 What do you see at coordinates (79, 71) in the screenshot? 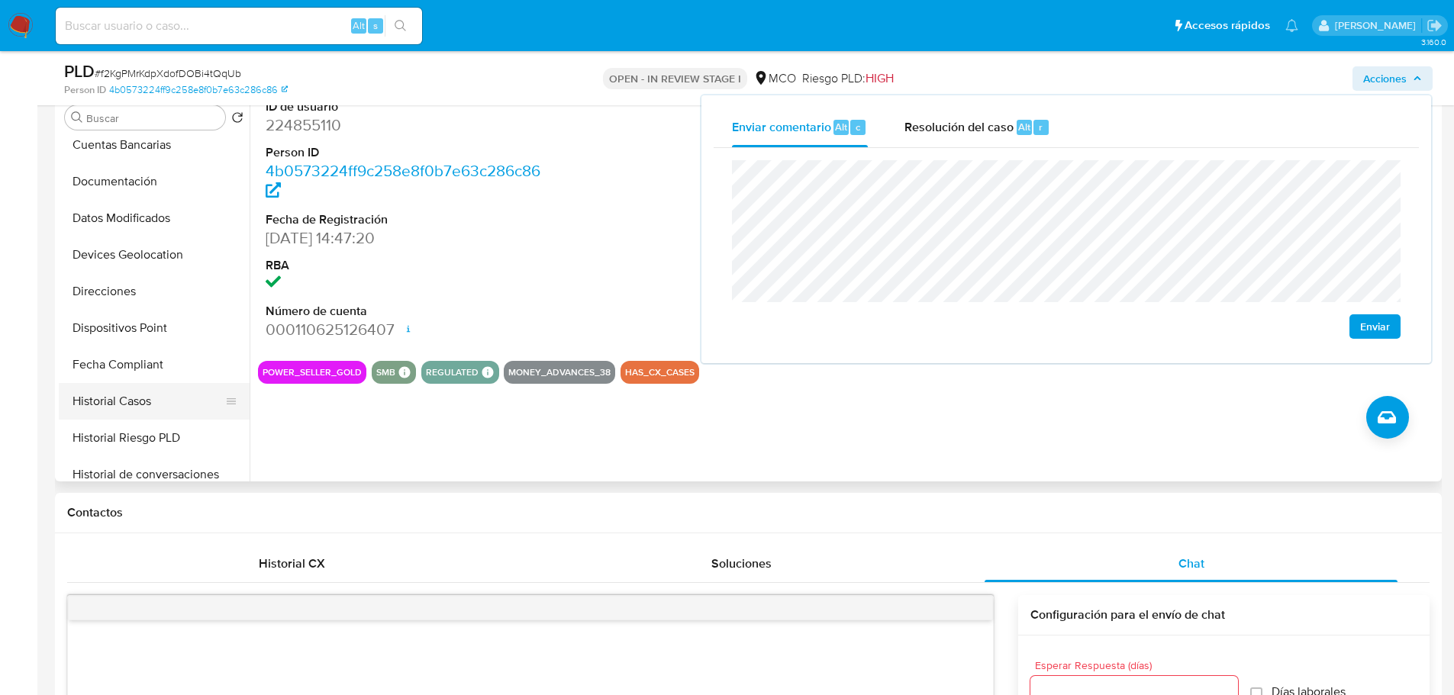
I see `b: PLD` at bounding box center [79, 71].